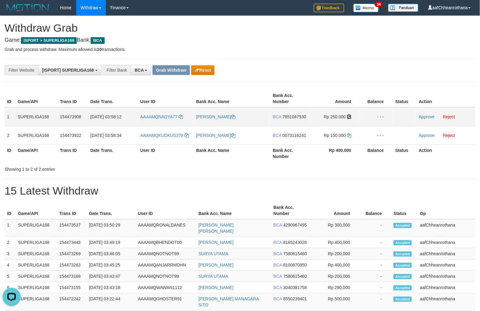  What do you see at coordinates (166, 242) in the screenshot?
I see `td: AAAAMQBHENDOT00` at bounding box center [166, 242].